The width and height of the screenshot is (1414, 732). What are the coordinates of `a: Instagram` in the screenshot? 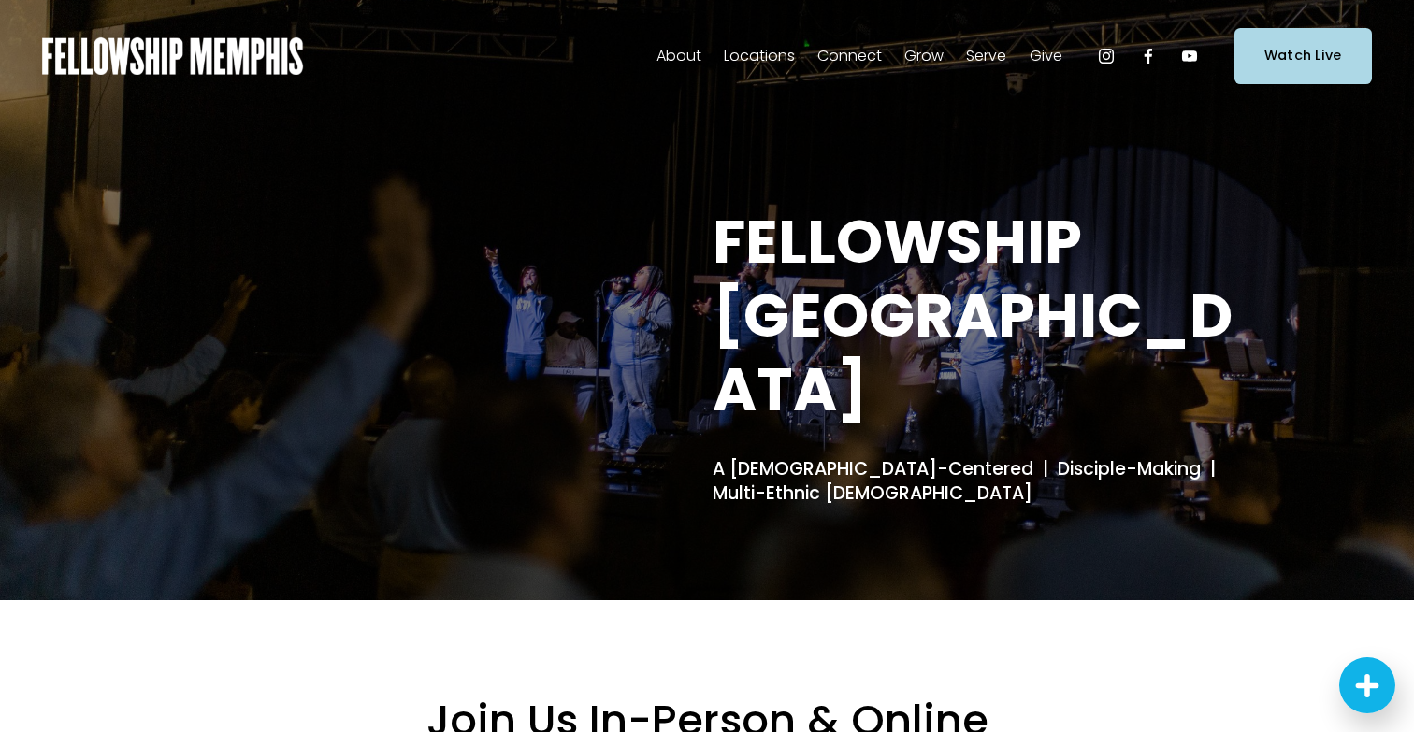 It's located at (1106, 56).